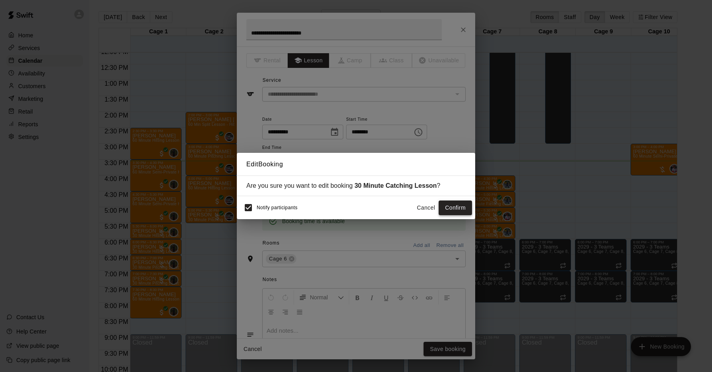 This screenshot has height=372, width=712. I want to click on button: Confirm, so click(455, 208).